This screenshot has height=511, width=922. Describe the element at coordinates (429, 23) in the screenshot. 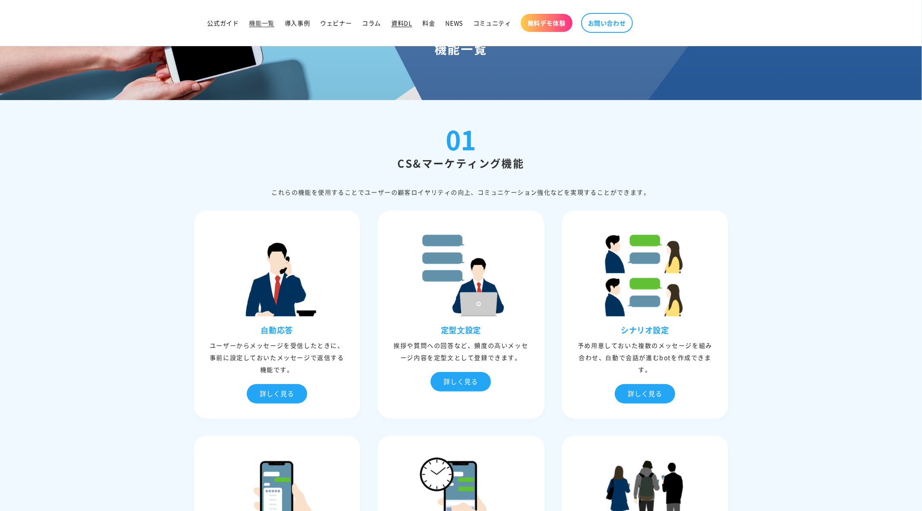

I see `a: 料金` at that location.